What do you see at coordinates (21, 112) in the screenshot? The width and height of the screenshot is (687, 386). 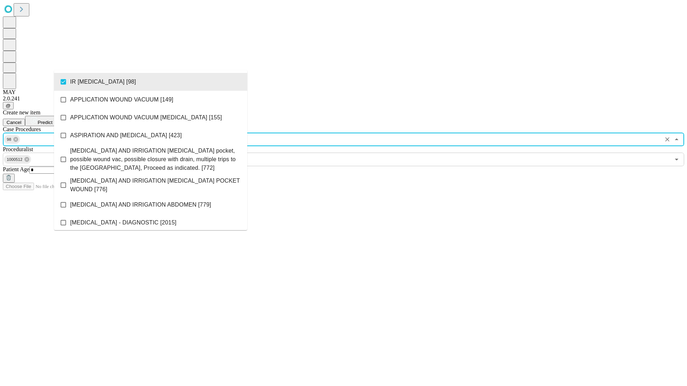 I see `span: Create new item` at bounding box center [21, 112].